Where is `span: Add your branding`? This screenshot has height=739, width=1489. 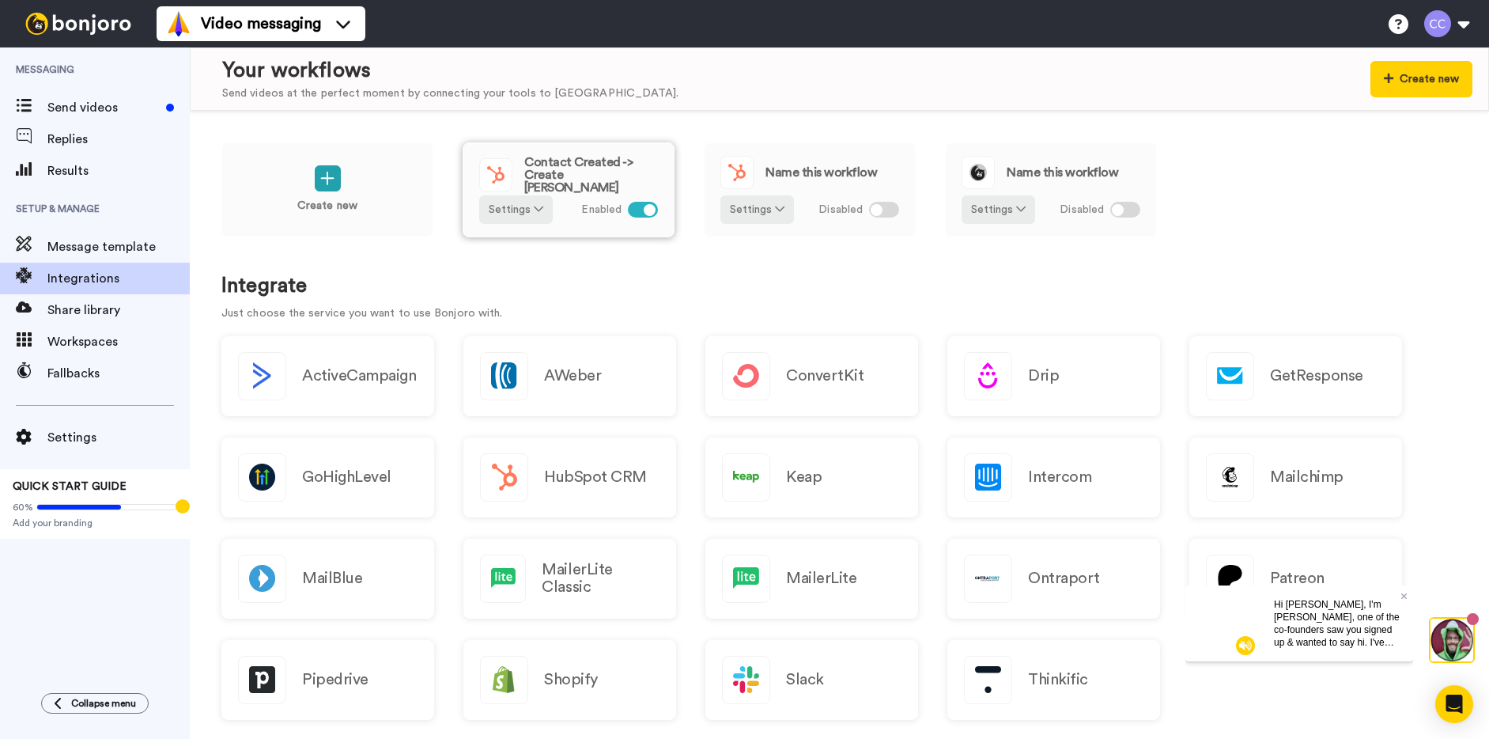
span: Add your branding is located at coordinates (95, 523).